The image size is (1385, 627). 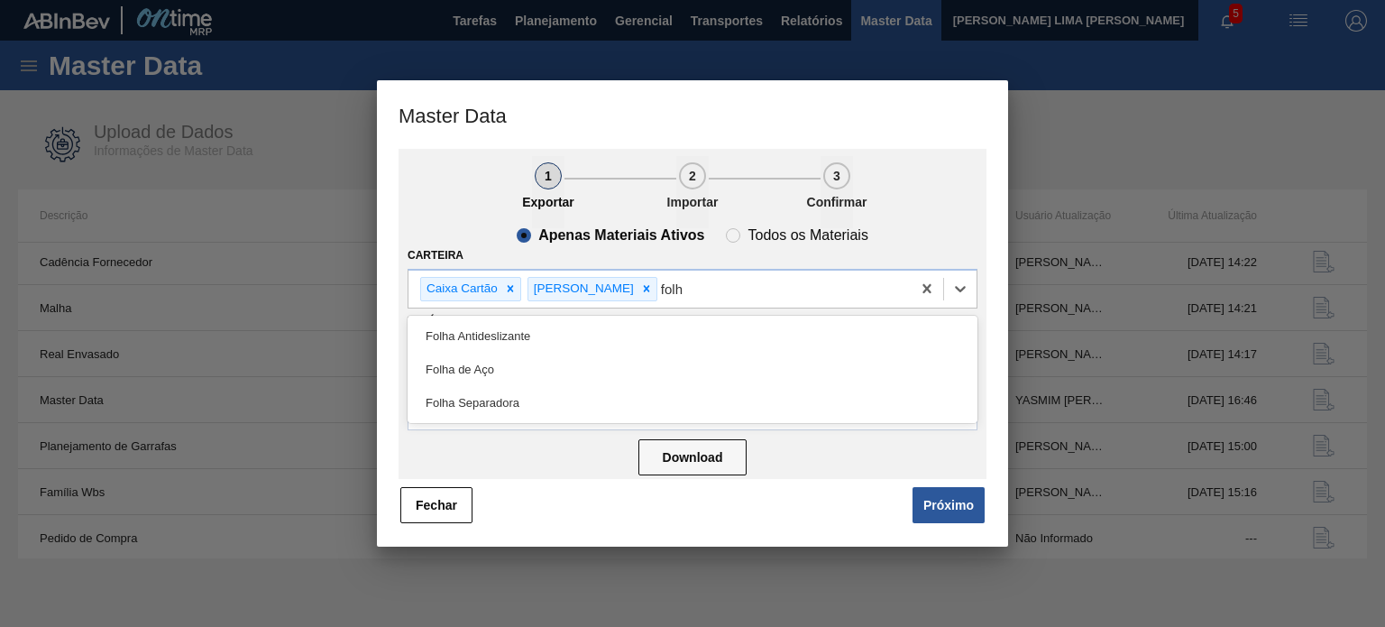 What do you see at coordinates (692, 192) in the screenshot?
I see `button: 2Importar` at bounding box center [692, 192].